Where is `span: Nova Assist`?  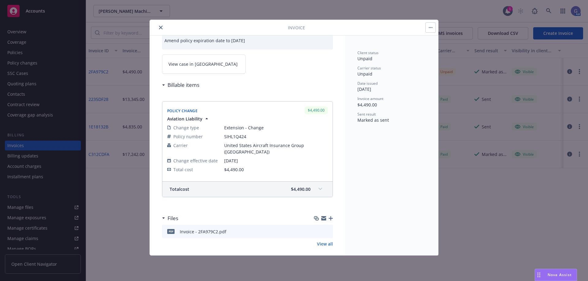 span: Nova Assist is located at coordinates (559, 275).